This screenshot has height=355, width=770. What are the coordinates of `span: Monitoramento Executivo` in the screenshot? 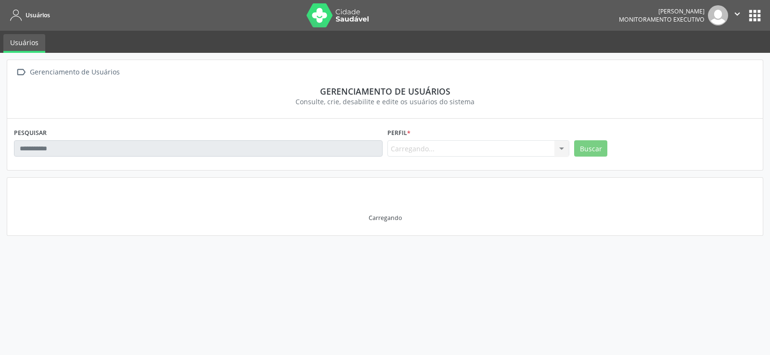 It's located at (661, 19).